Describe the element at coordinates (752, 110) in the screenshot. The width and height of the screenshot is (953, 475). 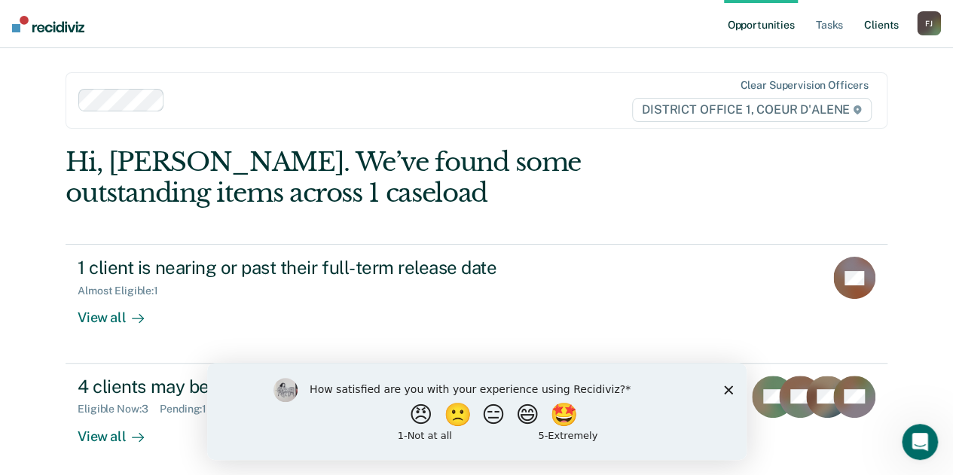
I see `span: DISTRICT OFFICE 1, COEUR D'ALENE` at that location.